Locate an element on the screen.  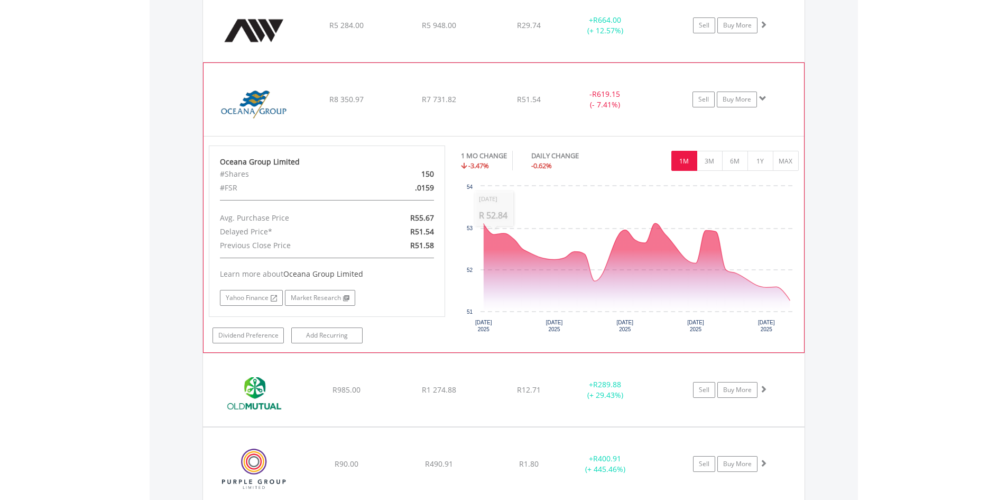
span: R55.67 is located at coordinates (422, 217).